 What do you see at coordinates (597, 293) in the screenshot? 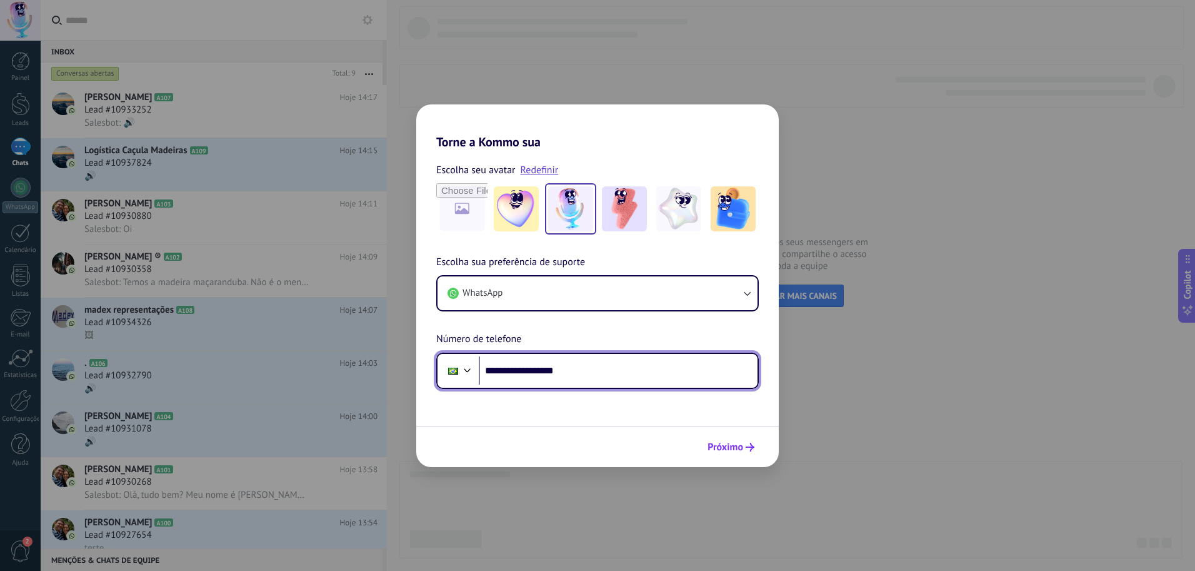
I see `button: WhatsApp` at bounding box center [597, 293].